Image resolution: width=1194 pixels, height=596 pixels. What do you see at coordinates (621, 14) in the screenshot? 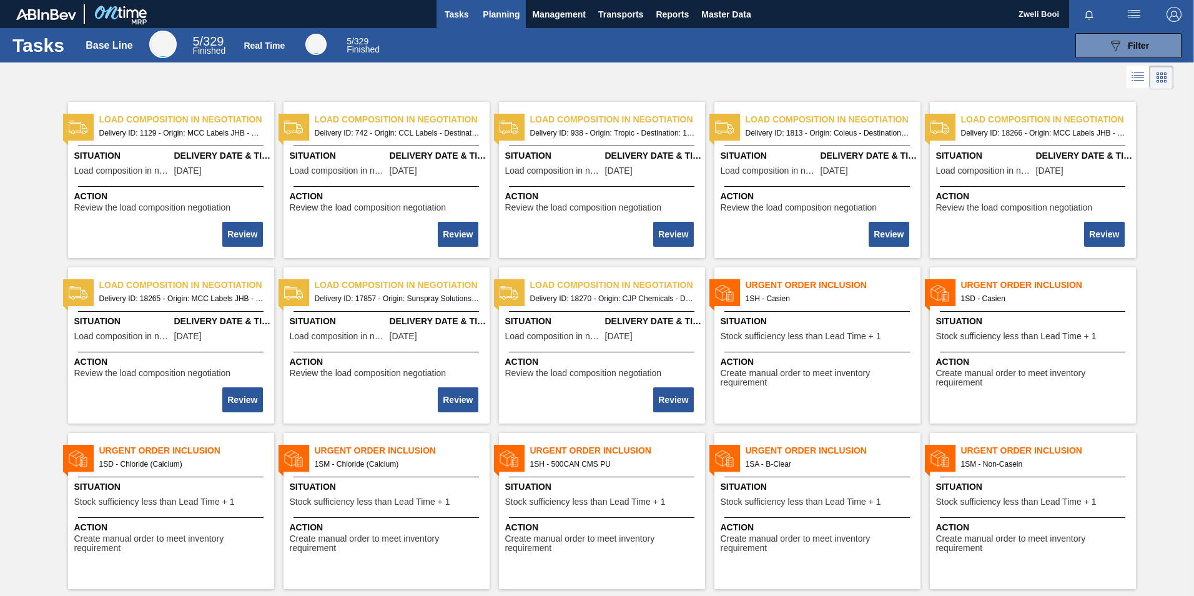
I see `span: Transports` at bounding box center [621, 14].